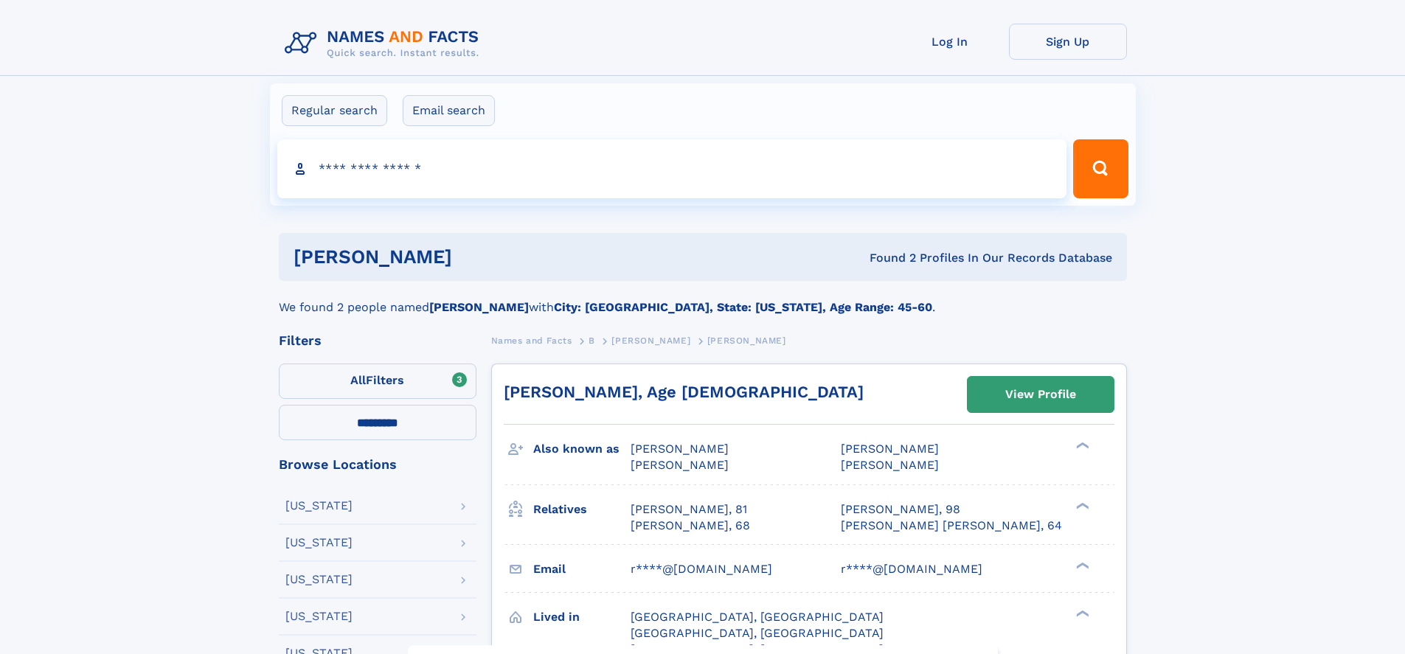  I want to click on span: All, so click(358, 380).